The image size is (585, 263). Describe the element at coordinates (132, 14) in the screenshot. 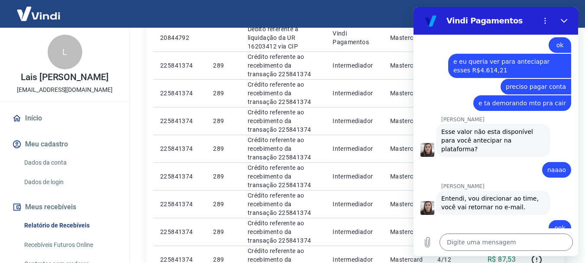

I see `button: Menu de opções` at that location.